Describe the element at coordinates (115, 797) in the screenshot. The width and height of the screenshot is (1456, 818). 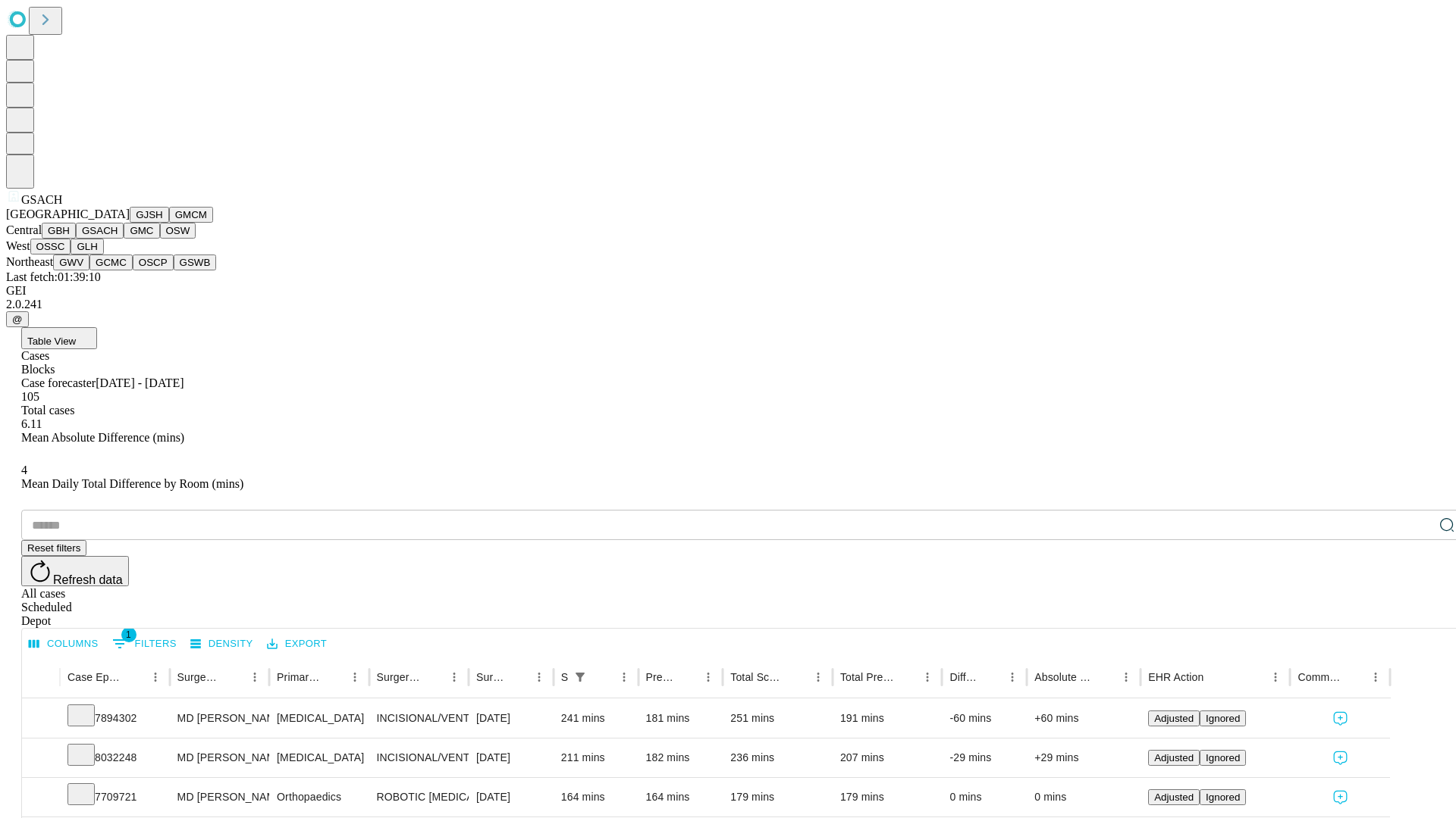
I see `div: 7709721` at that location.